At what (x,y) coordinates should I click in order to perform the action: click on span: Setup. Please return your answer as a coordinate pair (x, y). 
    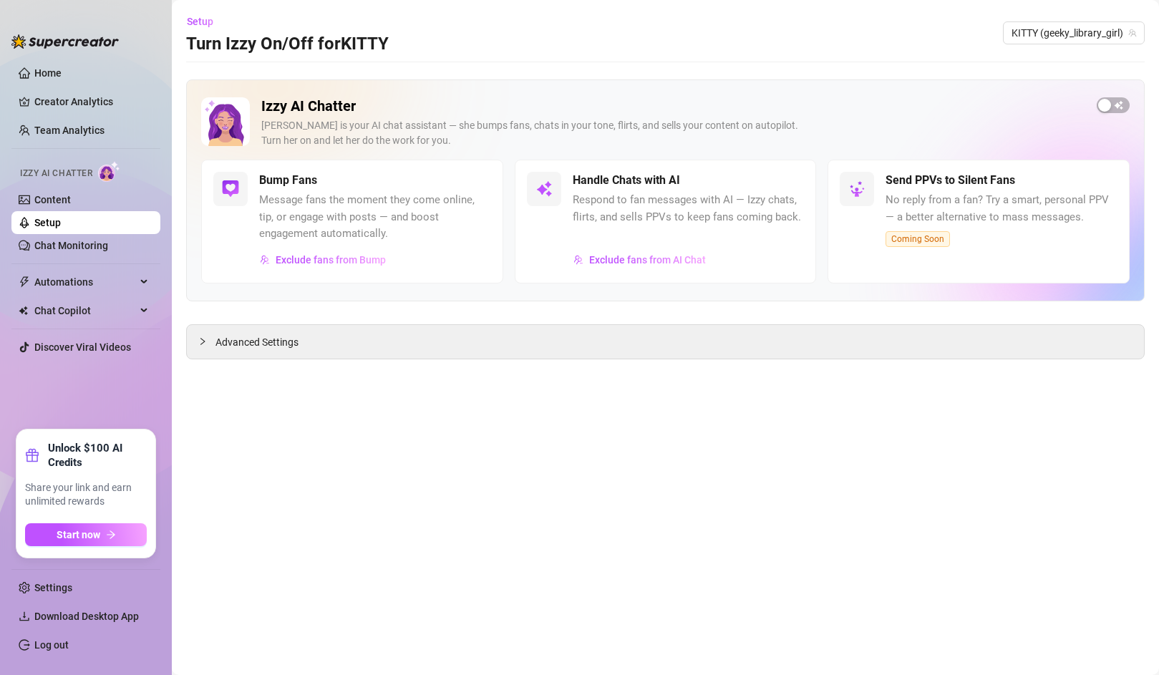
    Looking at the image, I should click on (200, 21).